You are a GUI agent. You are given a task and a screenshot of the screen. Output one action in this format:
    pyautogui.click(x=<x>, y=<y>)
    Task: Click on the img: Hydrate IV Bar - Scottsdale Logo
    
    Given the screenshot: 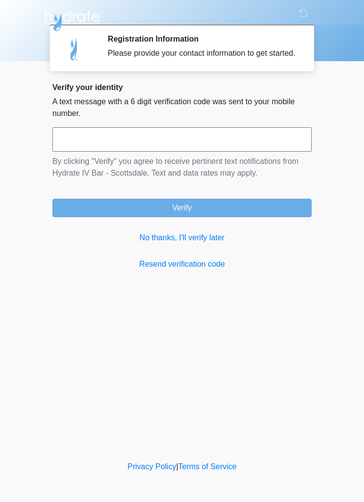 What is the action you would take?
    pyautogui.click(x=72, y=20)
    